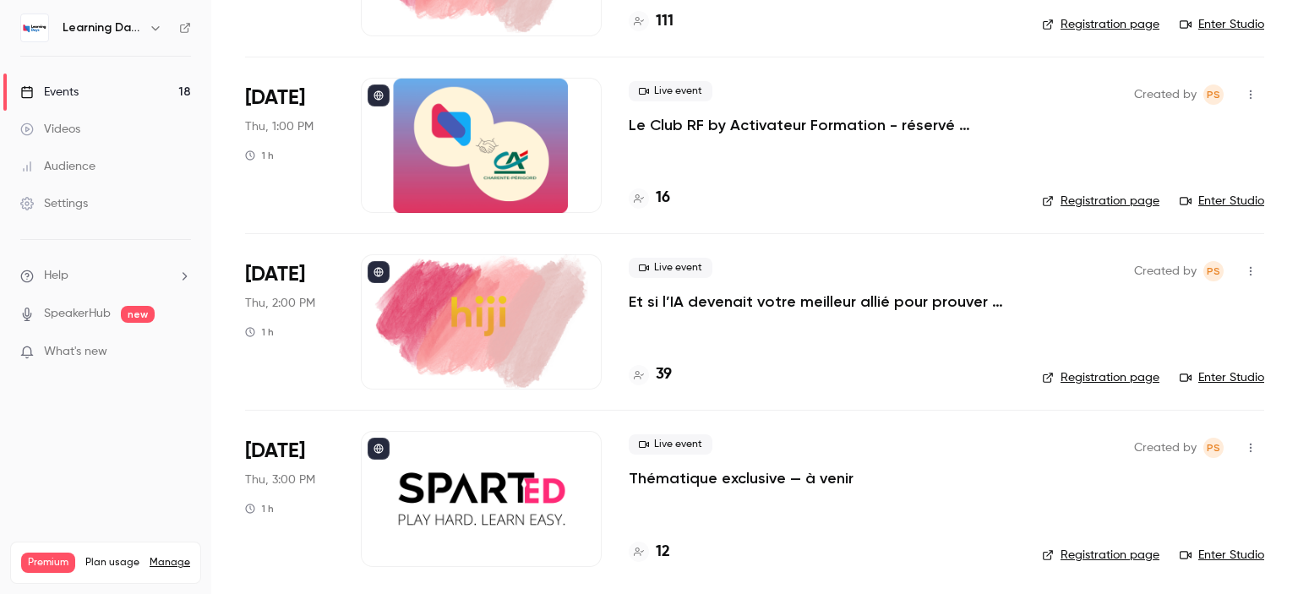 The image size is (1298, 594). I want to click on div: Oct 9 Thu, 1:00 PM (Europe/Paris), so click(289, 145).